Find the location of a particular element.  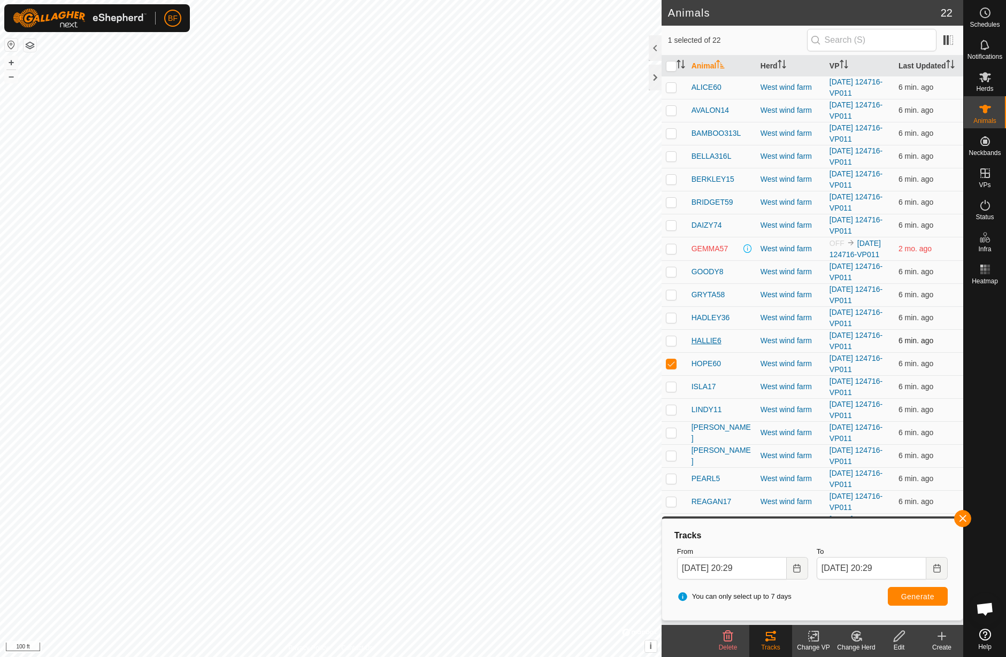

span: 1 selected of 22 is located at coordinates (738, 40).